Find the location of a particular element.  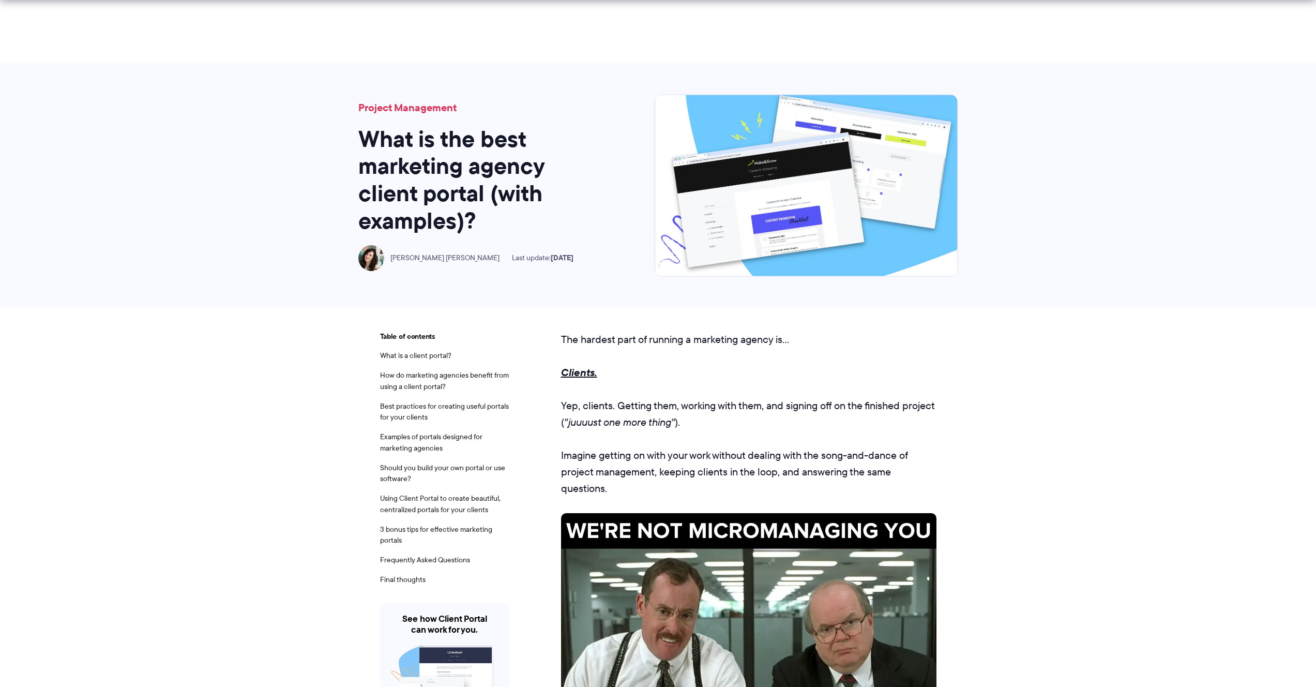

strong: Clients. is located at coordinates (579, 372).